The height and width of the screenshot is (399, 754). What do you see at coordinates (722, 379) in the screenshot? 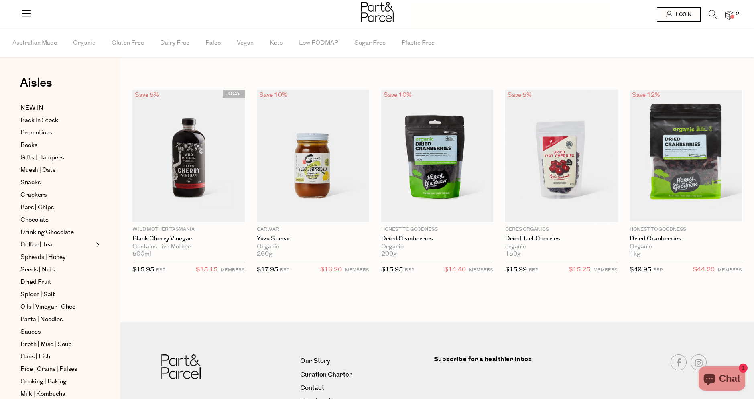
I see `inbox-online-store-chat: Shopify online store chat` at bounding box center [722, 379].